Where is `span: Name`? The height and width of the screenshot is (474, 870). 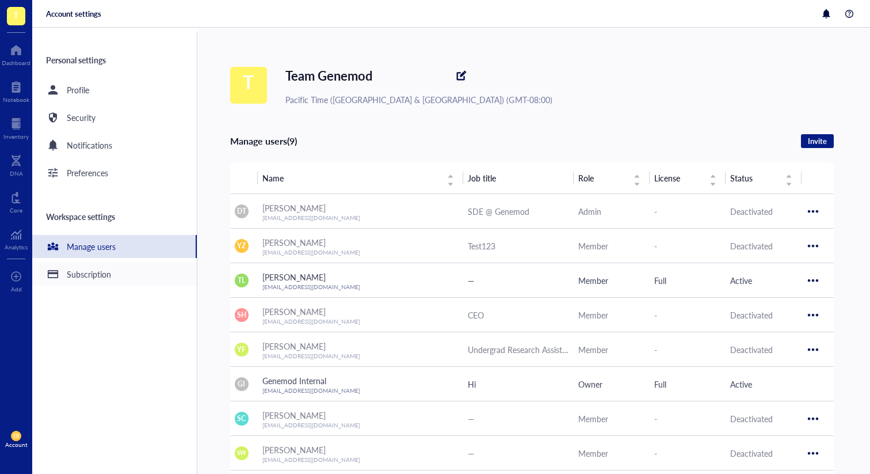
span: Name is located at coordinates (351, 178).